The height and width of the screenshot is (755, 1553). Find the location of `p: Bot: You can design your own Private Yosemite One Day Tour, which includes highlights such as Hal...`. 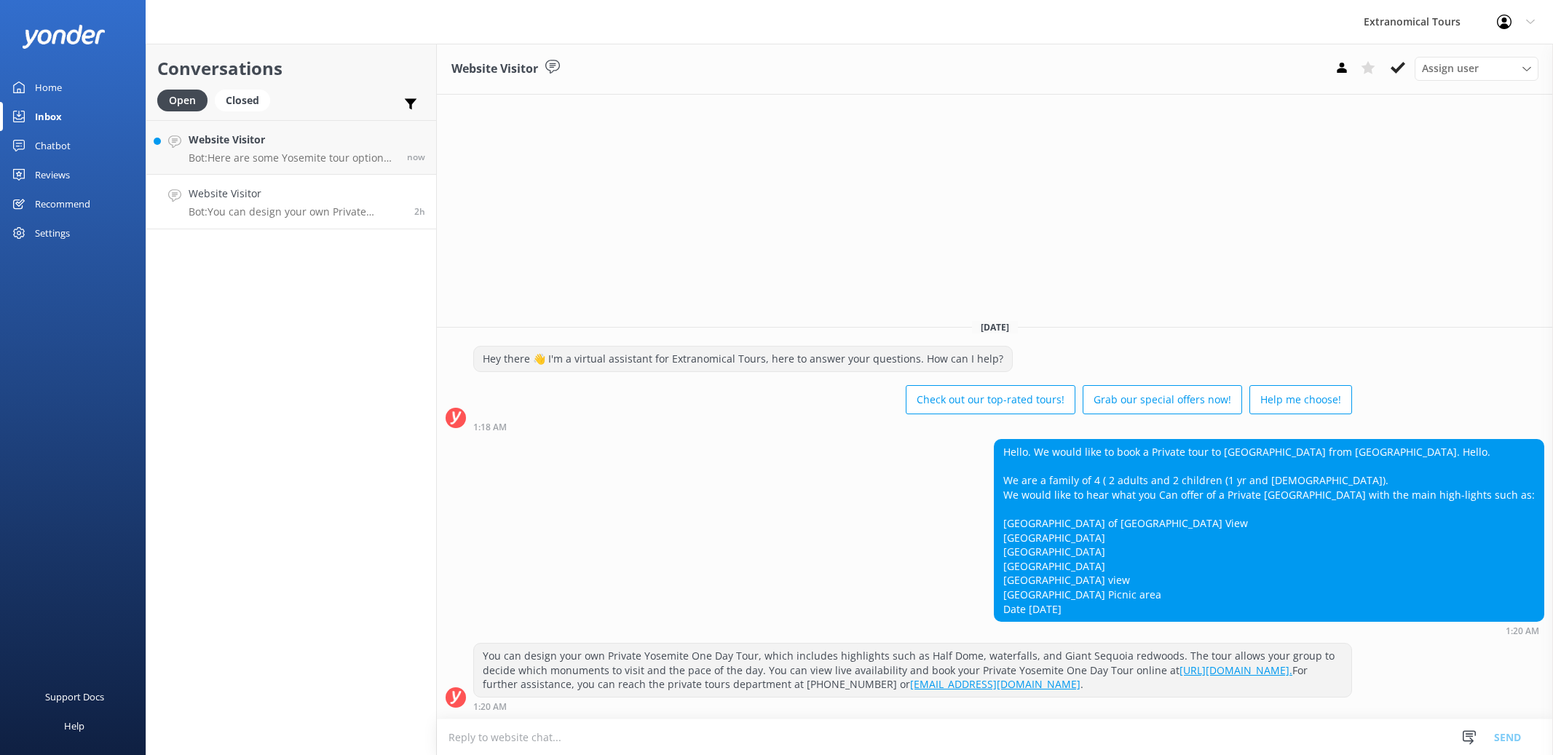

p: Bot: You can design your own Private Yosemite One Day Tour, which includes highlights such as Hal... is located at coordinates (296, 212).